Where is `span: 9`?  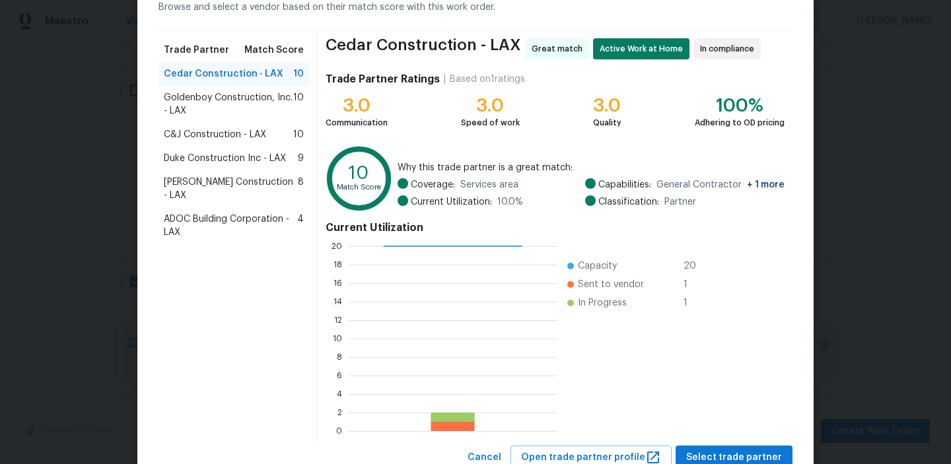
span: 9 is located at coordinates (300, 158).